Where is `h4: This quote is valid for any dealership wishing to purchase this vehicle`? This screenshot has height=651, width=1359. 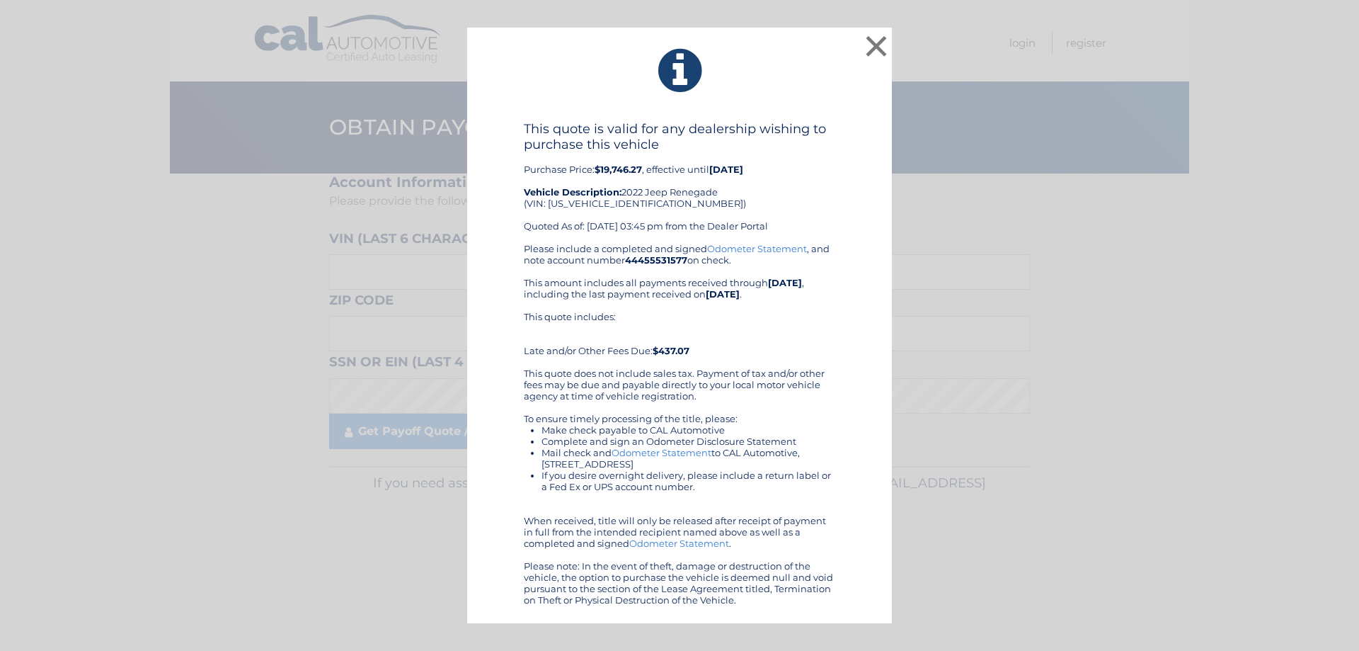 h4: This quote is valid for any dealership wishing to purchase this vehicle is located at coordinates (680, 137).